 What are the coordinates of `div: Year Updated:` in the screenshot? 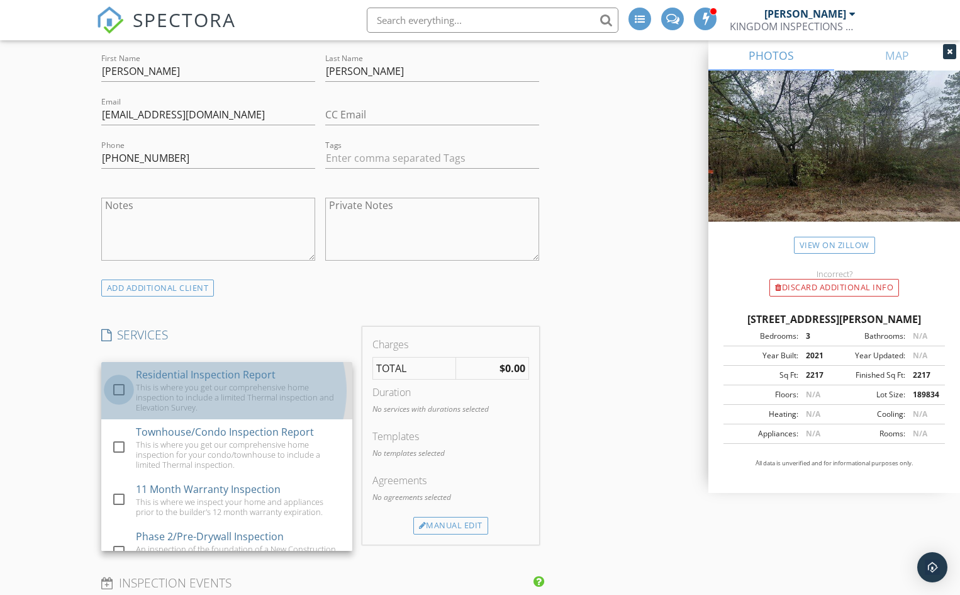 It's located at (869, 355).